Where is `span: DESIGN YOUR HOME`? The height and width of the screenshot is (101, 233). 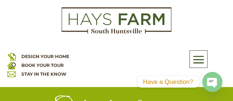 span: DESIGN YOUR HOME is located at coordinates (45, 56).